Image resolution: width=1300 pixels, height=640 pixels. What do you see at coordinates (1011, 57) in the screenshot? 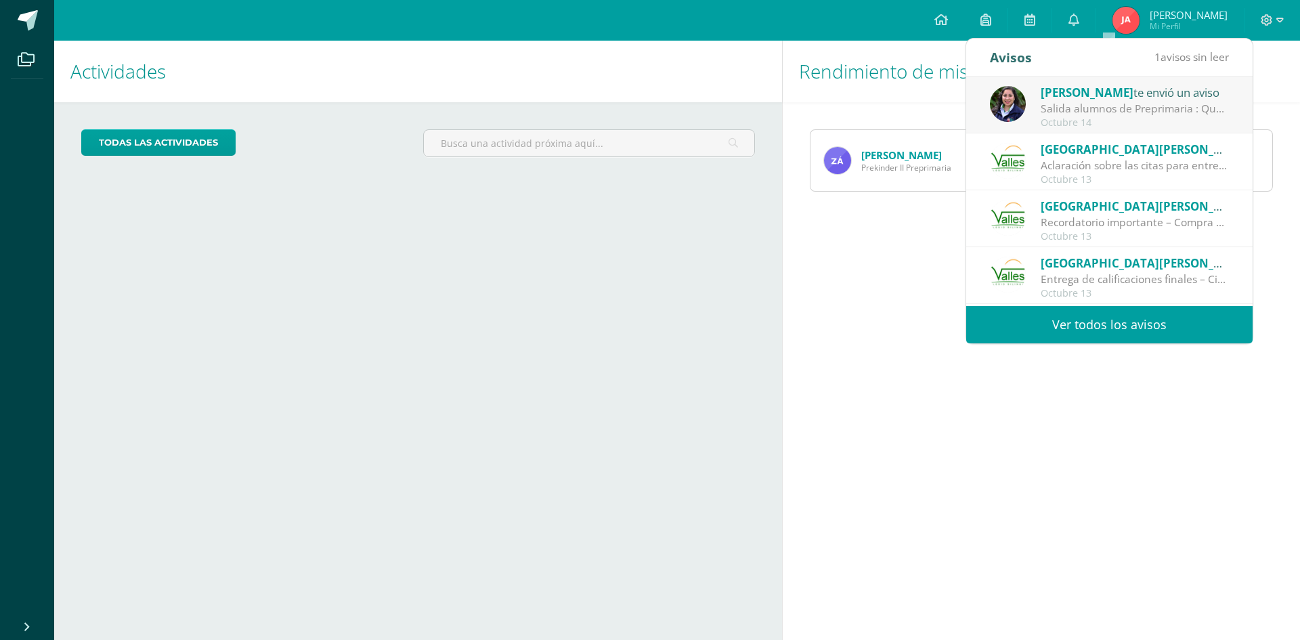
I see `div: Avisos` at bounding box center [1011, 57].